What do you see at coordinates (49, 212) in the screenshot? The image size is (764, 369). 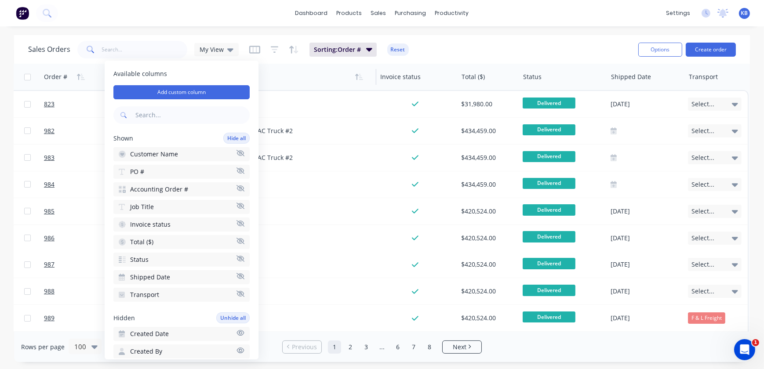 I see `span: 985` at bounding box center [49, 212].